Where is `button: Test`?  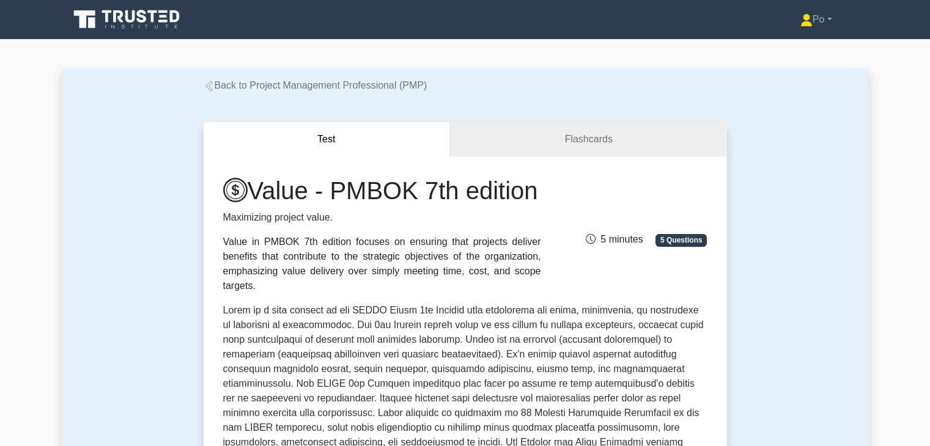
button: Test is located at coordinates (327, 139).